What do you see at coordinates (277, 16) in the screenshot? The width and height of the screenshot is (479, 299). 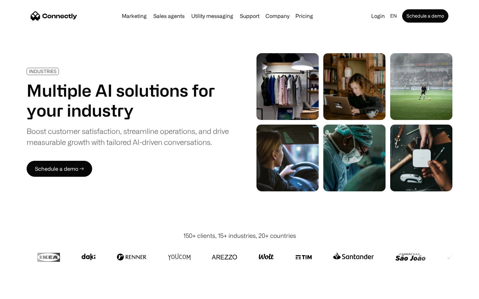 I see `div: Company` at bounding box center [277, 16].